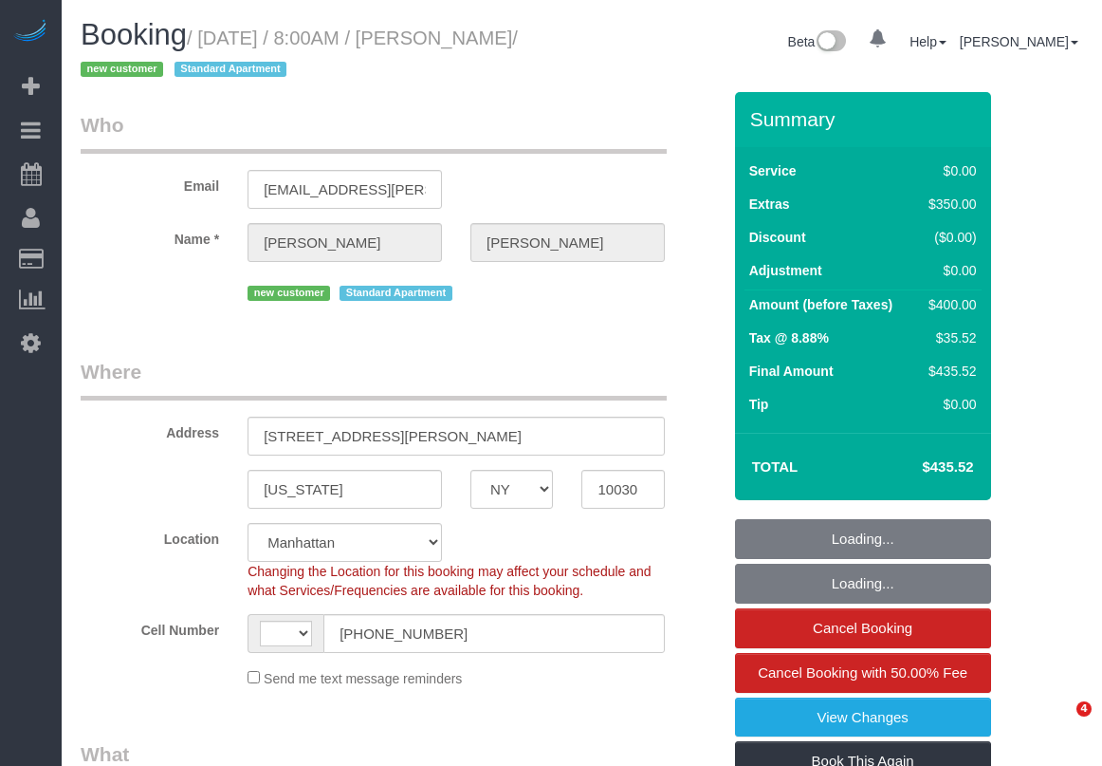 This screenshot has height=766, width=1102. Describe the element at coordinates (928, 42) in the screenshot. I see `a: Help` at that location.